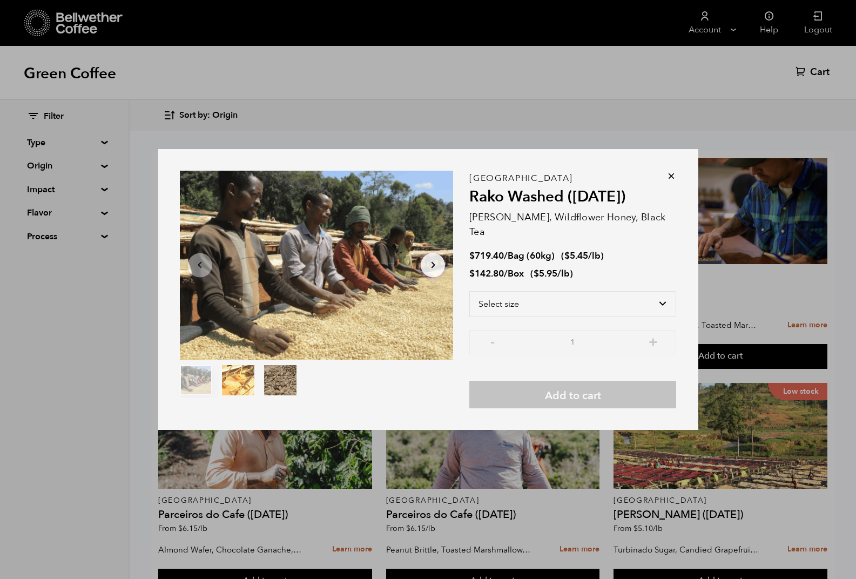 The width and height of the screenshot is (856, 579). I want to click on button: Add to cart, so click(572, 394).